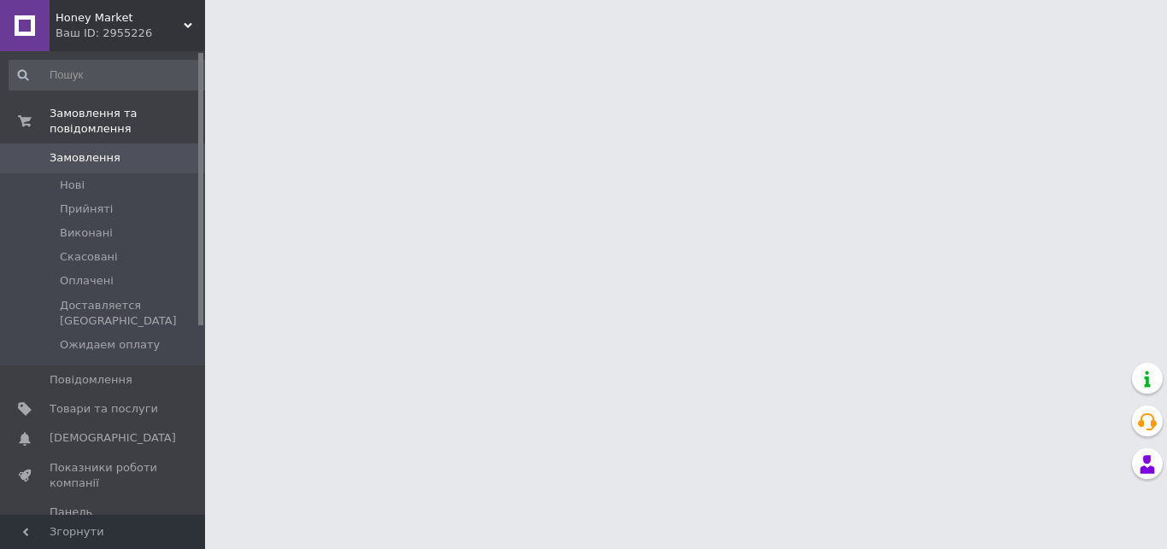 This screenshot has height=549, width=1167. Describe the element at coordinates (85, 158) in the screenshot. I see `span: Замовлення` at that location.